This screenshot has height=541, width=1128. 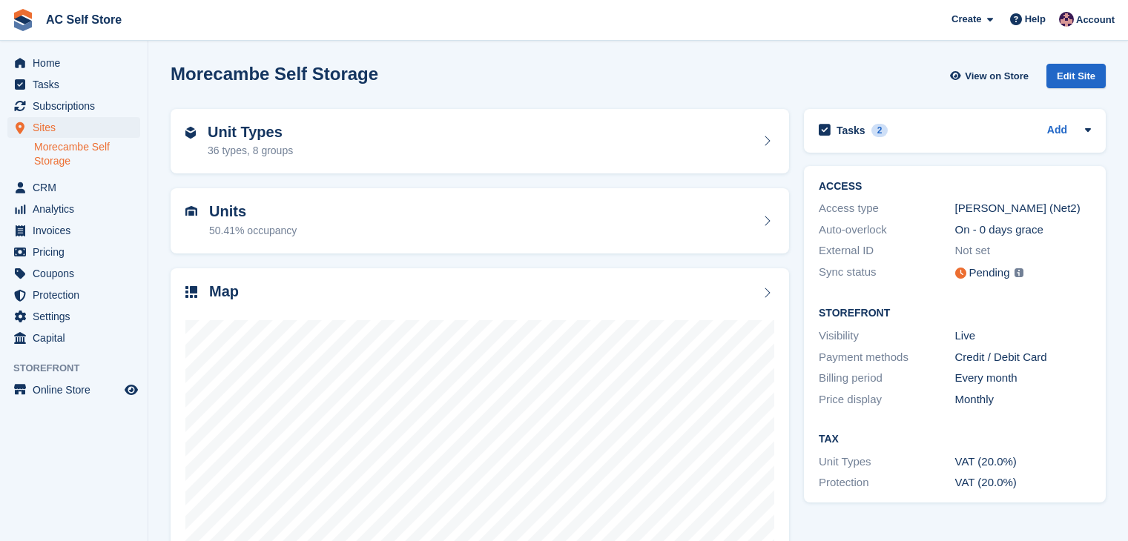 What do you see at coordinates (250, 132) in the screenshot?
I see `h2: Unit Types` at bounding box center [250, 132].